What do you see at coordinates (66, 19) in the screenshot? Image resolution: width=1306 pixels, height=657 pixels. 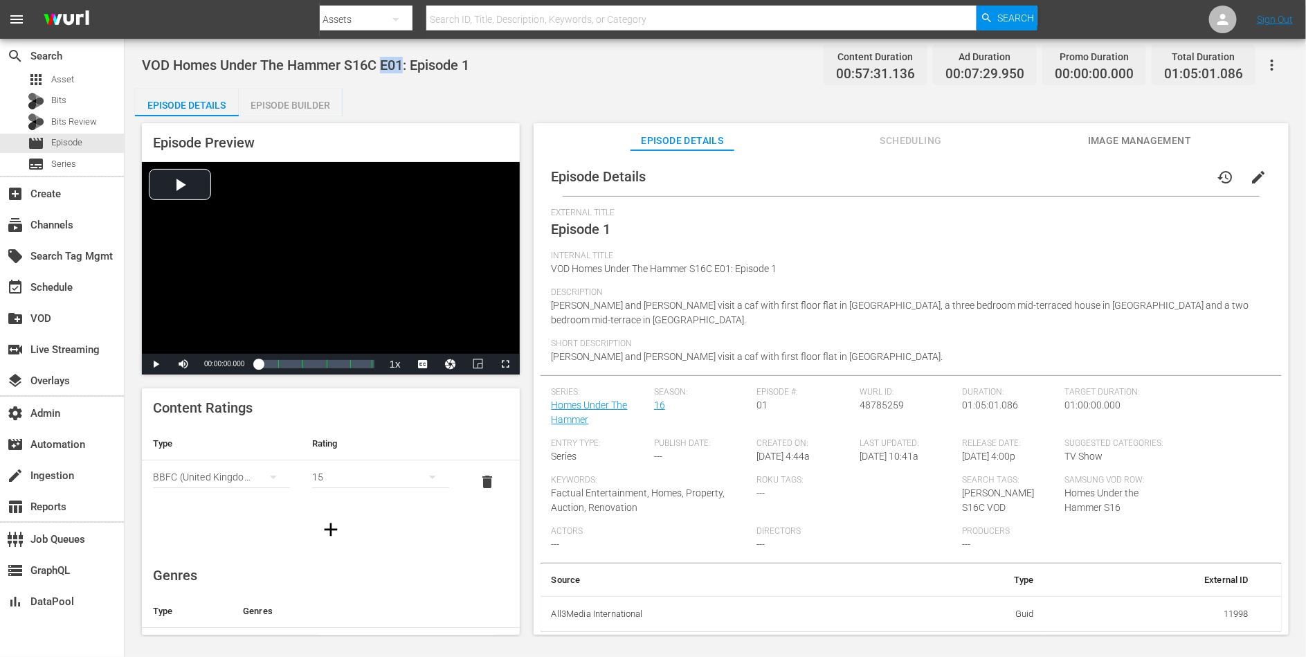 I see `img: ans4CAIJ8jUAAAAAAAAAAAAAAAAAAAAAAAAgQb4GAAAAAAAAAAAAAAAAAAAAAAAAJMjXAAAAAAAAAAAAAAAAAAAAAAAAgAT5G...` at bounding box center [66, 19].